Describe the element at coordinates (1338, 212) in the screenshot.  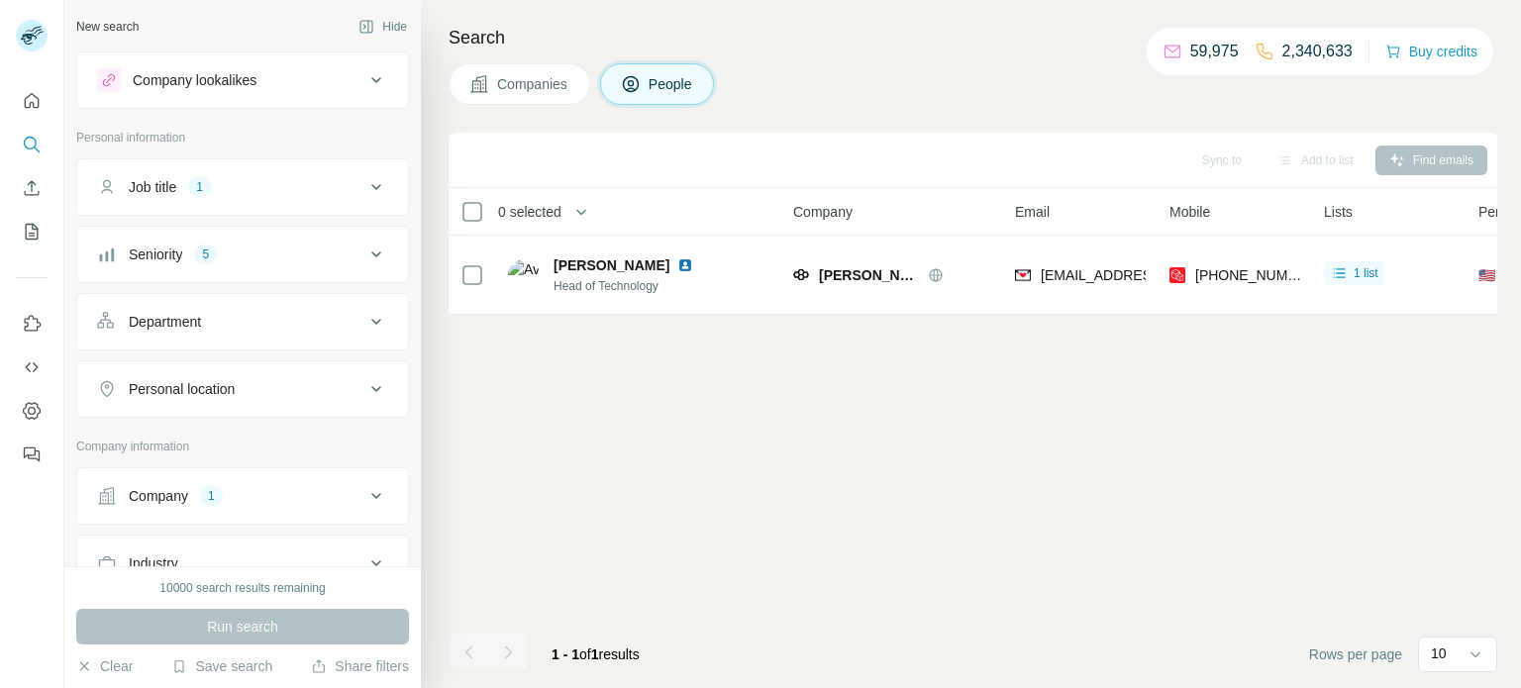
I see `span: Lists` at that location.